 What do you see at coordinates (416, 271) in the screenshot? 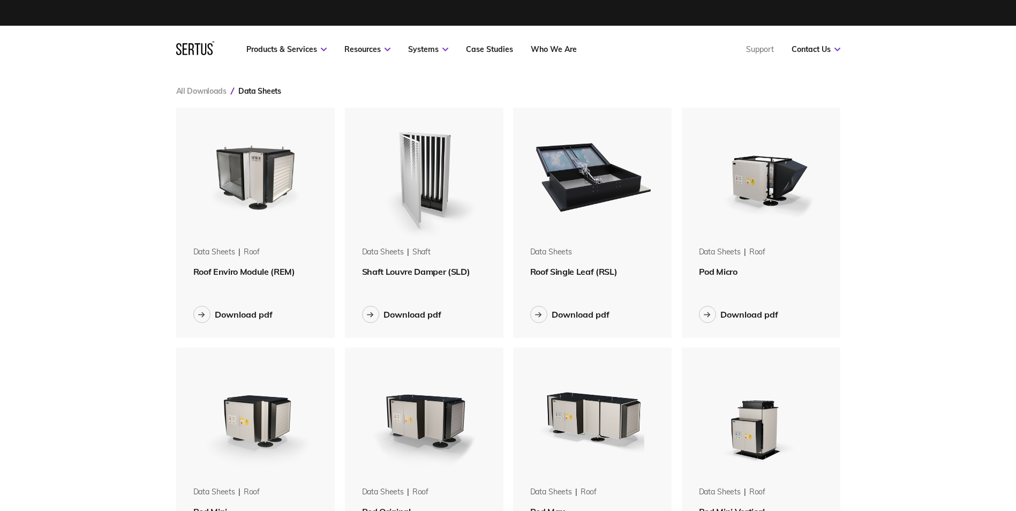
I see `span: Shaft Louvre Damper (SLD)` at bounding box center [416, 271].